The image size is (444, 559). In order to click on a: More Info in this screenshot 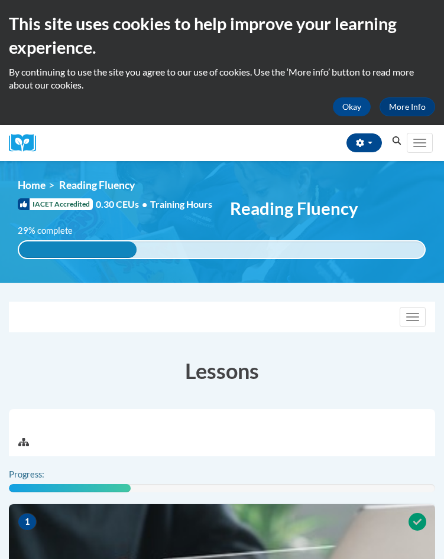, I will do `click(407, 107)`.